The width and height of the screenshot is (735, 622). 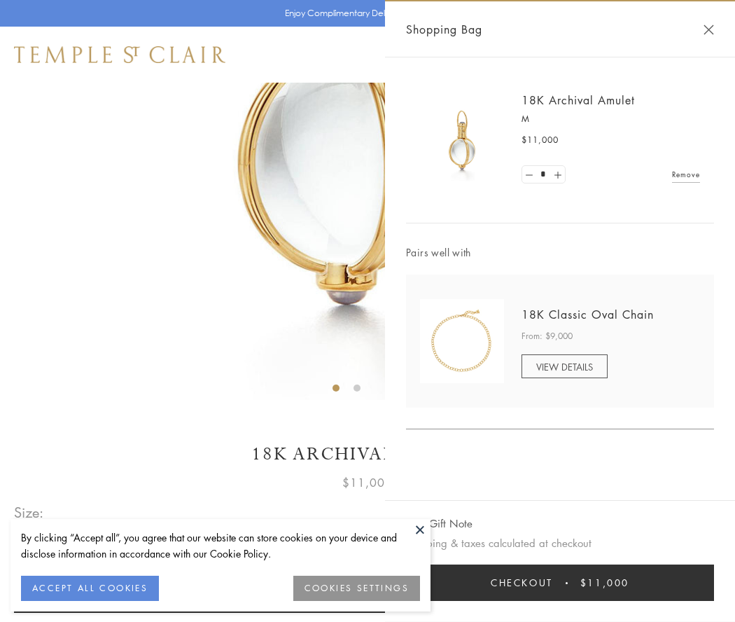 What do you see at coordinates (522, 583) in the screenshot?
I see `span: Checkout` at bounding box center [522, 583].